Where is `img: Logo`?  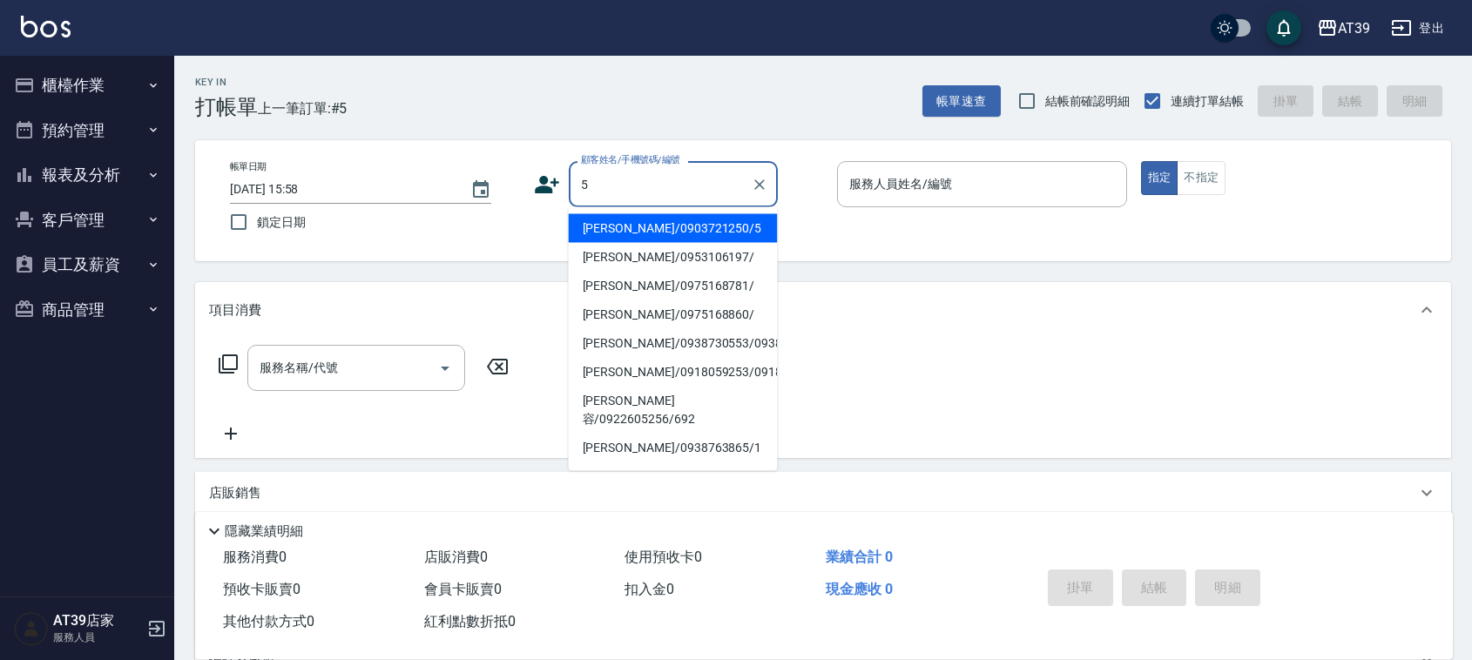
img: Logo is located at coordinates (45, 26).